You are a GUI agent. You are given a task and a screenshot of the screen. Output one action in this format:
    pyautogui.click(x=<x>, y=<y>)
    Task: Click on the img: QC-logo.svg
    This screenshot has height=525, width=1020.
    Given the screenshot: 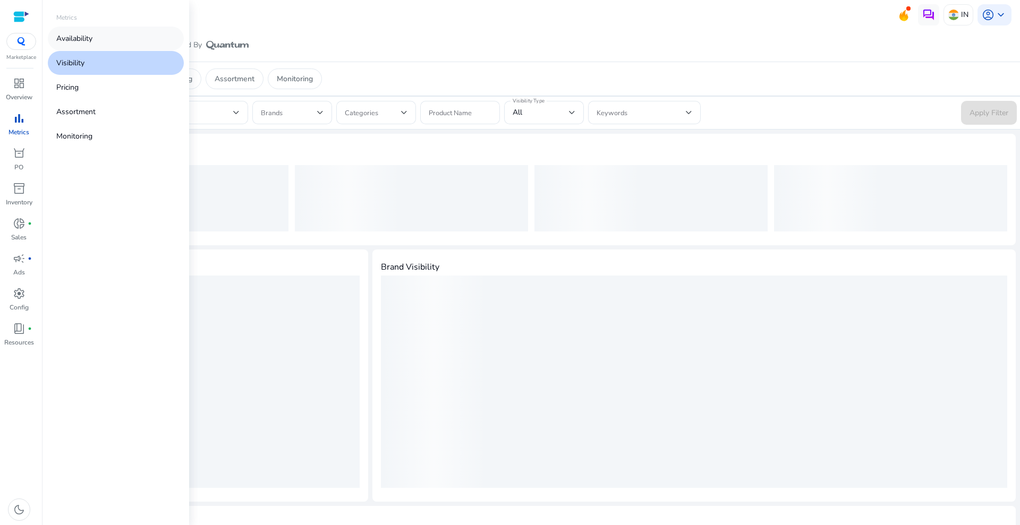 What is the action you would take?
    pyautogui.click(x=21, y=41)
    